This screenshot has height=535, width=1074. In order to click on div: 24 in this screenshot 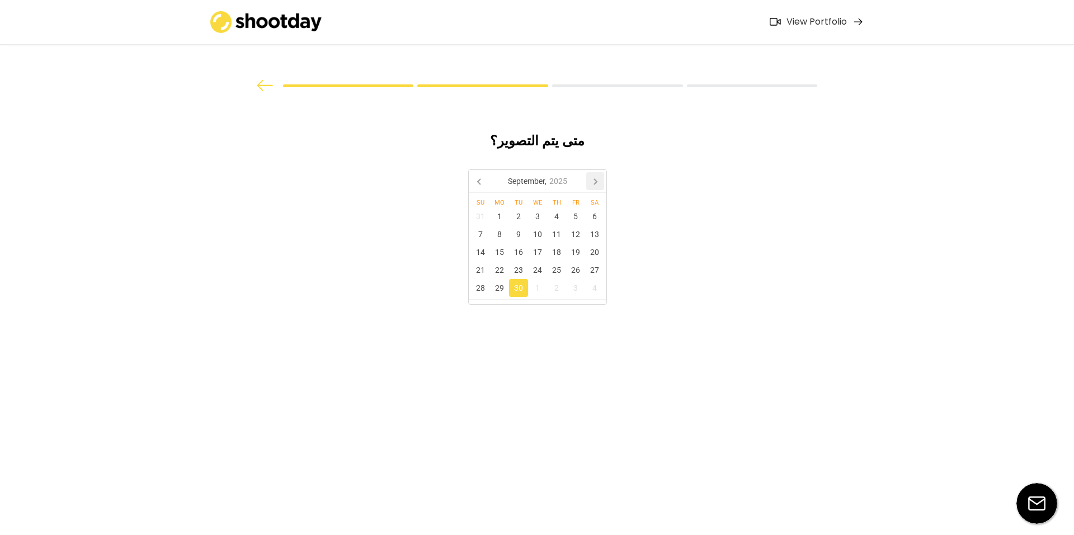, I will do `click(538, 270)`.